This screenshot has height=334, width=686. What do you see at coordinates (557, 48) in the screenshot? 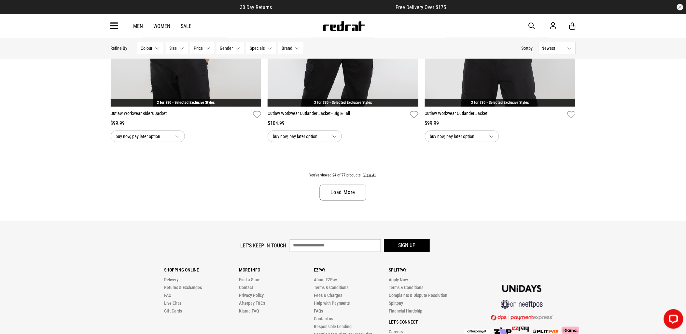
I see `button: Newest` at bounding box center [557, 48].